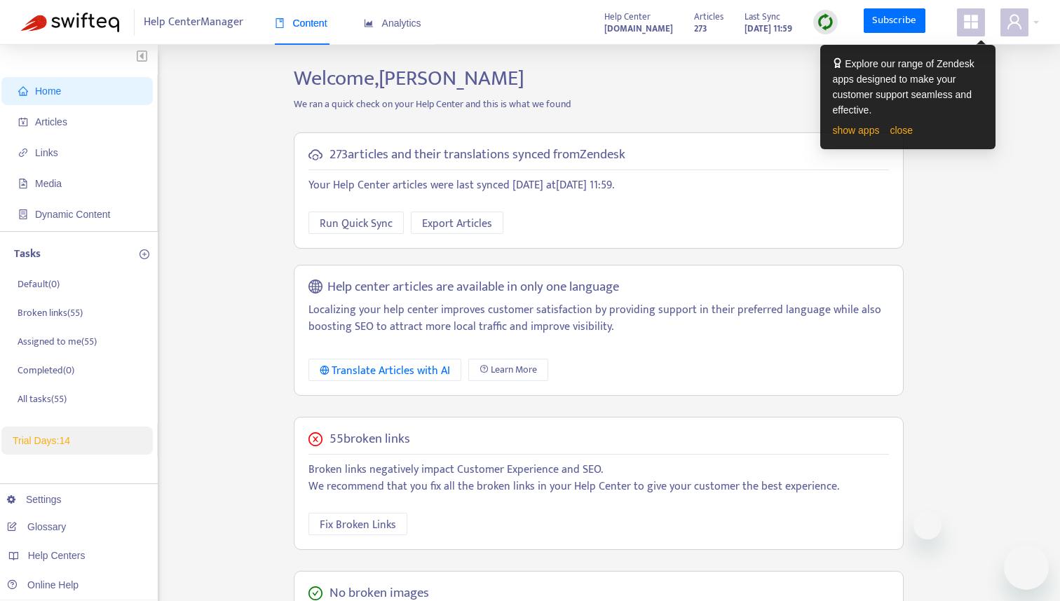 The image size is (1060, 601). What do you see at coordinates (46, 153) in the screenshot?
I see `span: Links` at bounding box center [46, 153].